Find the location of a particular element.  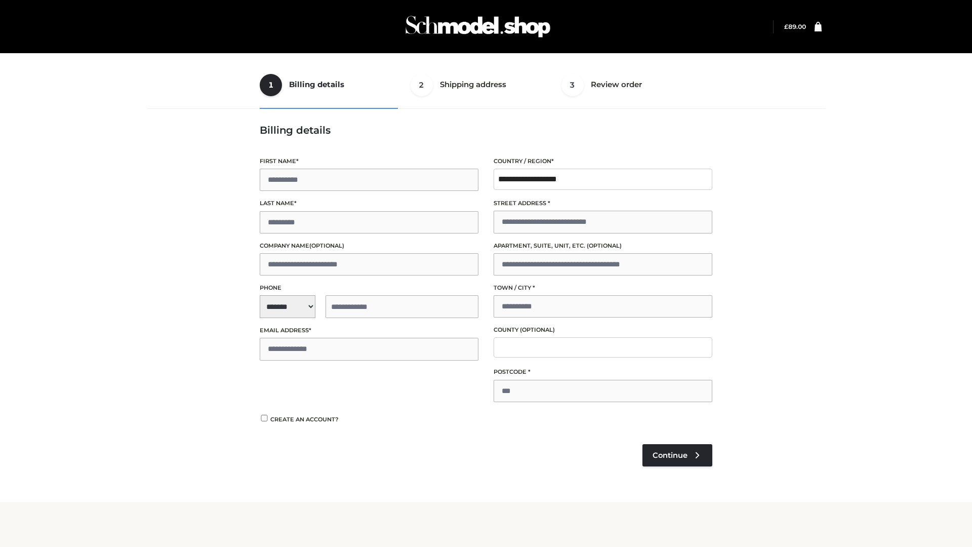

label: Street address is located at coordinates (603, 203).